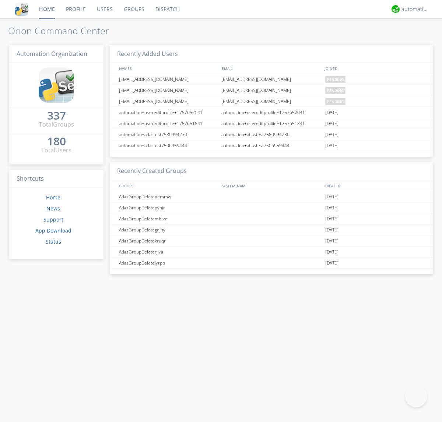  Describe the element at coordinates (271, 171) in the screenshot. I see `h3: Recently Created Groups` at that location.